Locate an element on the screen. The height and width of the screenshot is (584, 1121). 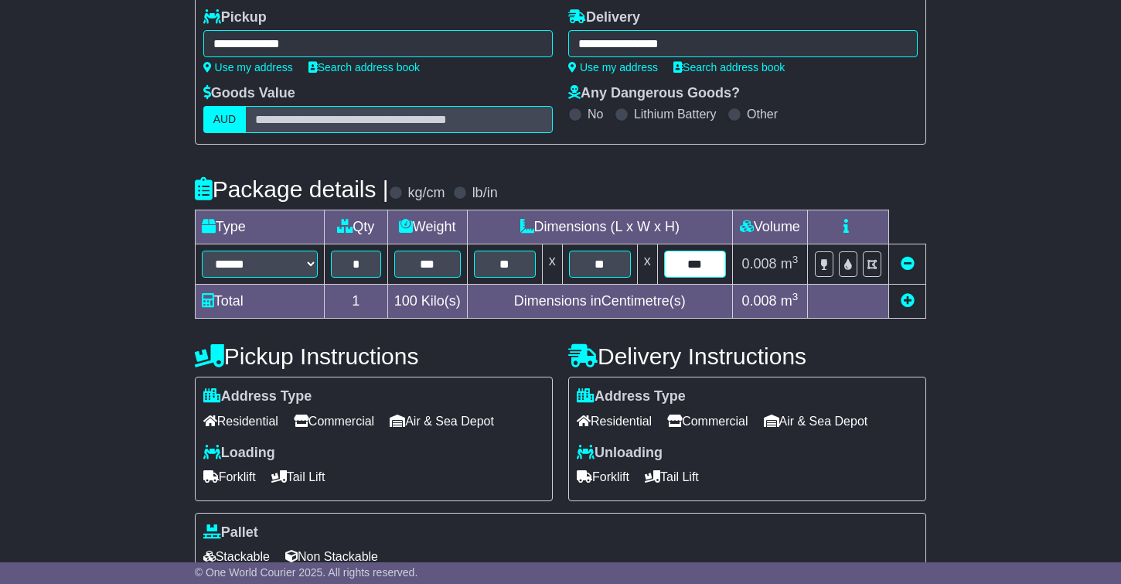
label: No is located at coordinates (595, 114).